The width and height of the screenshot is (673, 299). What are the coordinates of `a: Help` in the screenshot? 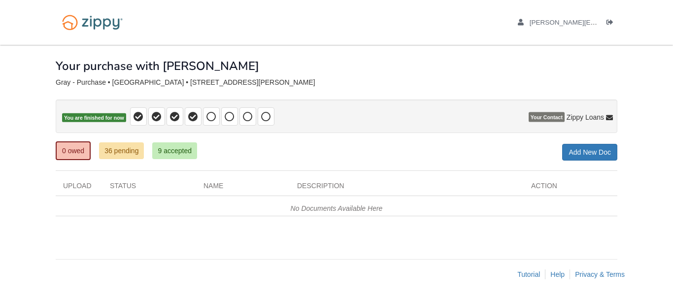 It's located at (557, 274).